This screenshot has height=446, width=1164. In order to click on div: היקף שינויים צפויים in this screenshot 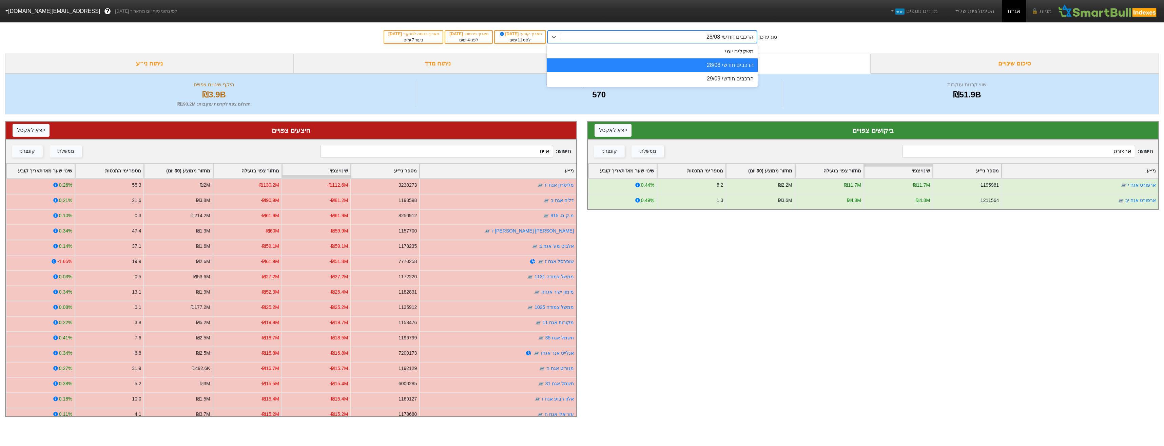, I will do `click(214, 84)`.